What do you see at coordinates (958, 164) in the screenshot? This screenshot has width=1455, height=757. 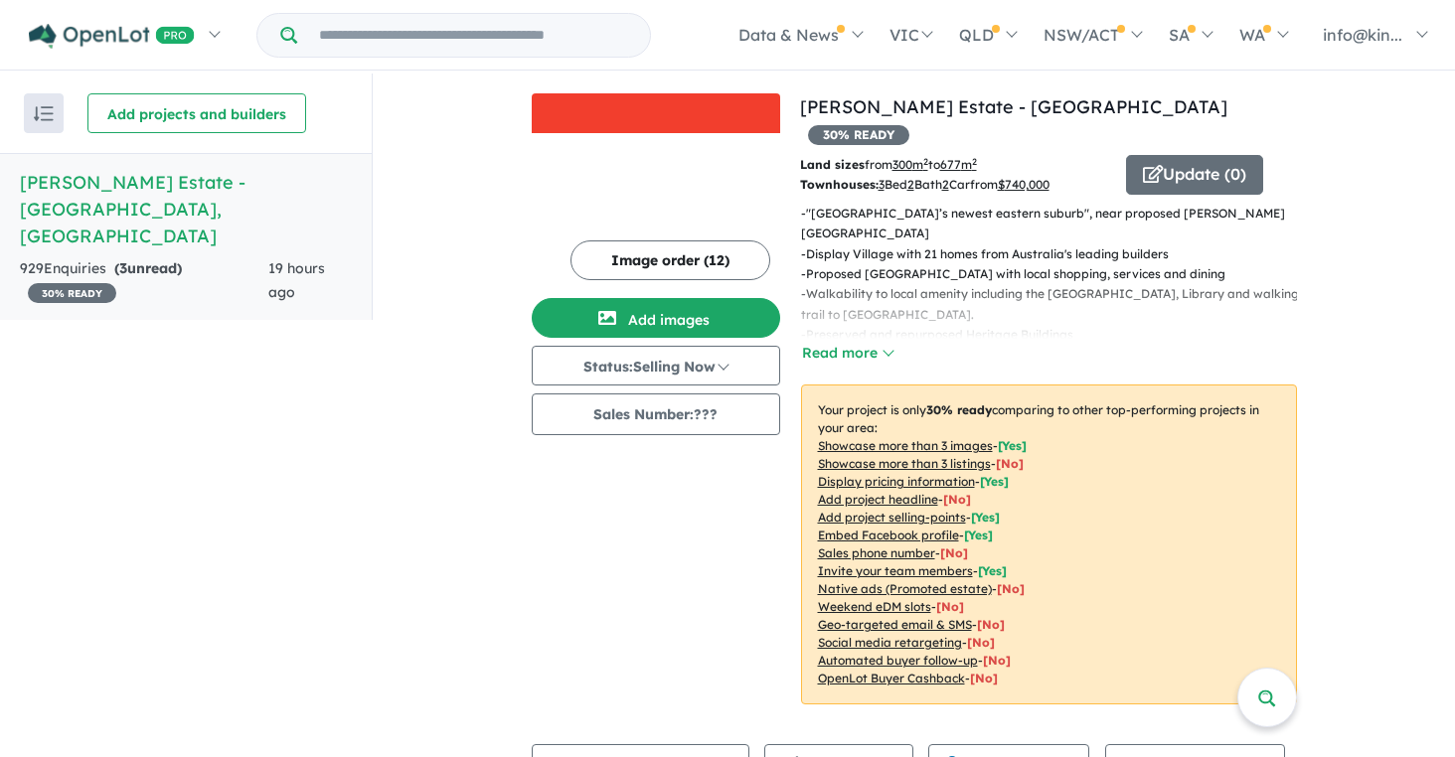 I see `u: 677 m` at bounding box center [958, 164].